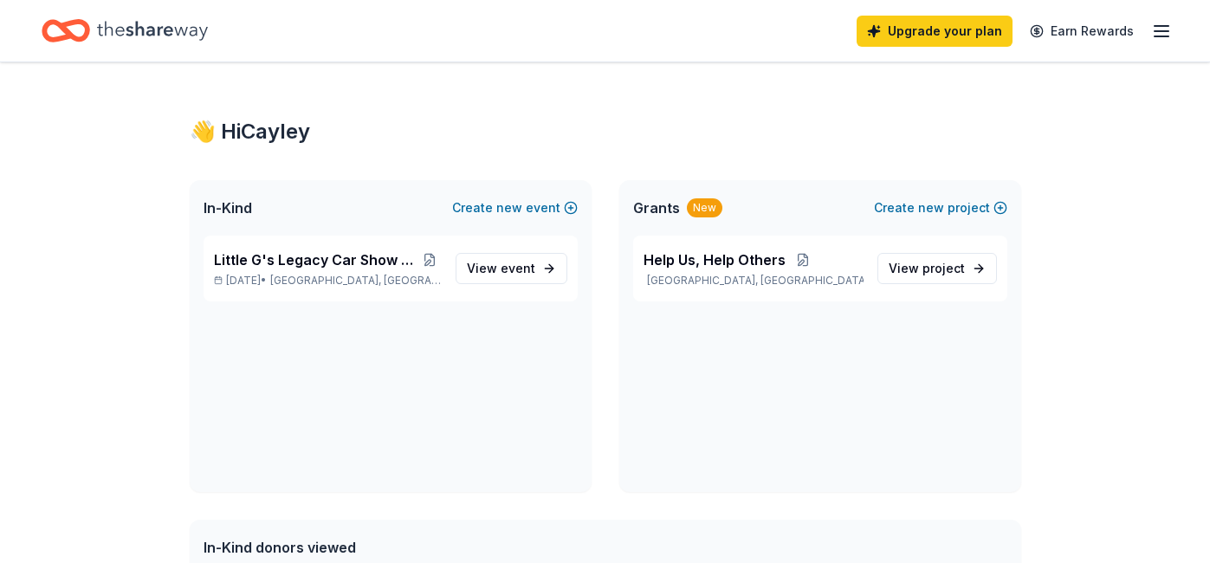 Image resolution: width=1210 pixels, height=563 pixels. What do you see at coordinates (935, 31) in the screenshot?
I see `a: Upgrade your plan` at bounding box center [935, 31].